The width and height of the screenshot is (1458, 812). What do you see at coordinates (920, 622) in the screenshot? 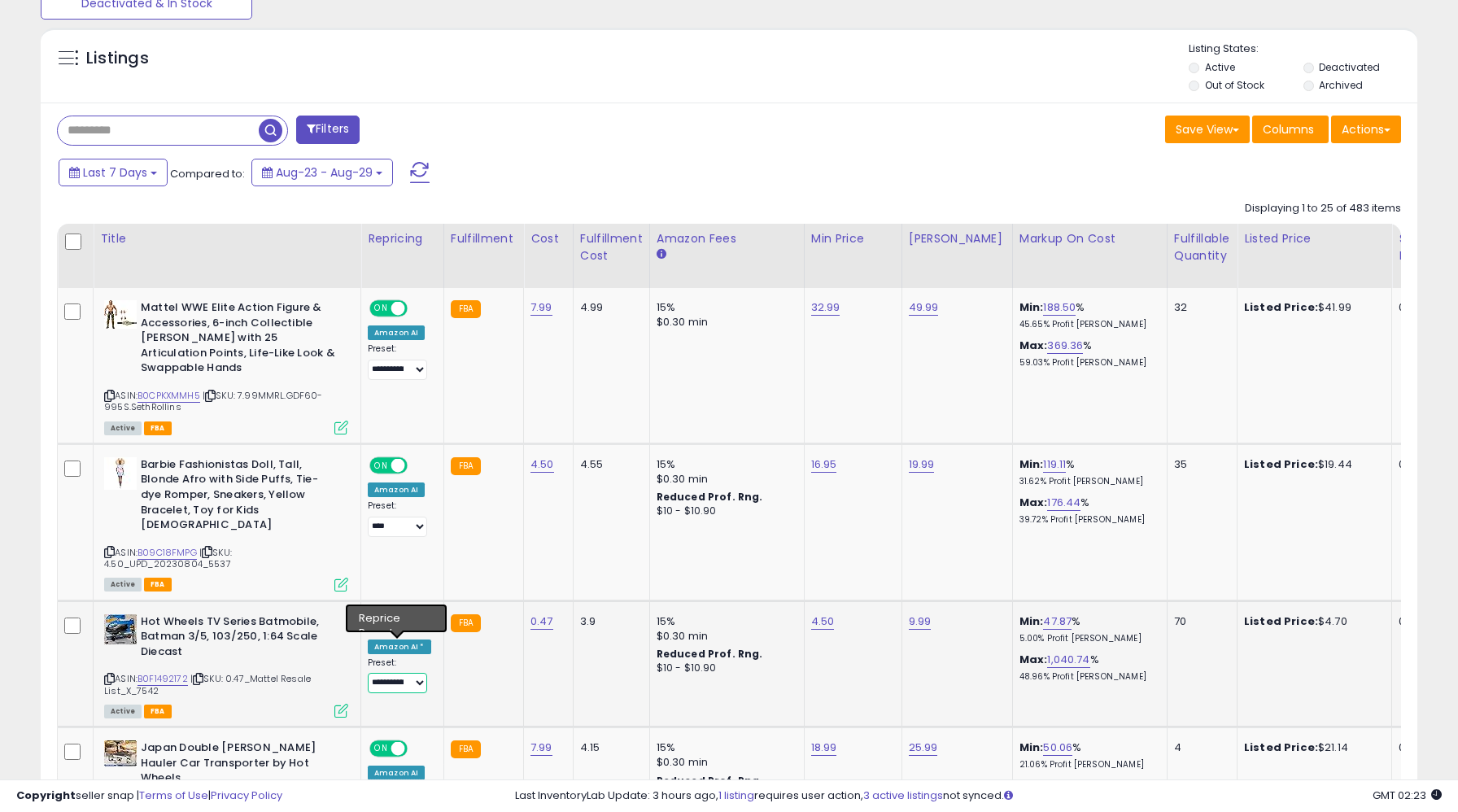
I see `a: 9.99` at bounding box center [920, 622].